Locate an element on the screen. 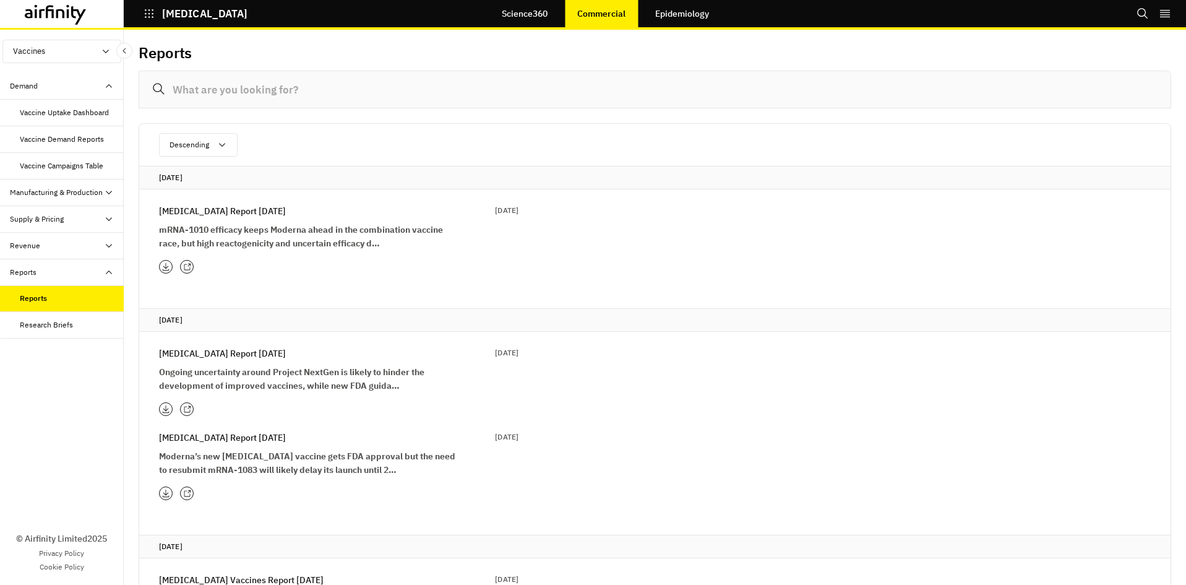 This screenshot has height=585, width=1186. button: Descending is located at coordinates (198, 145).